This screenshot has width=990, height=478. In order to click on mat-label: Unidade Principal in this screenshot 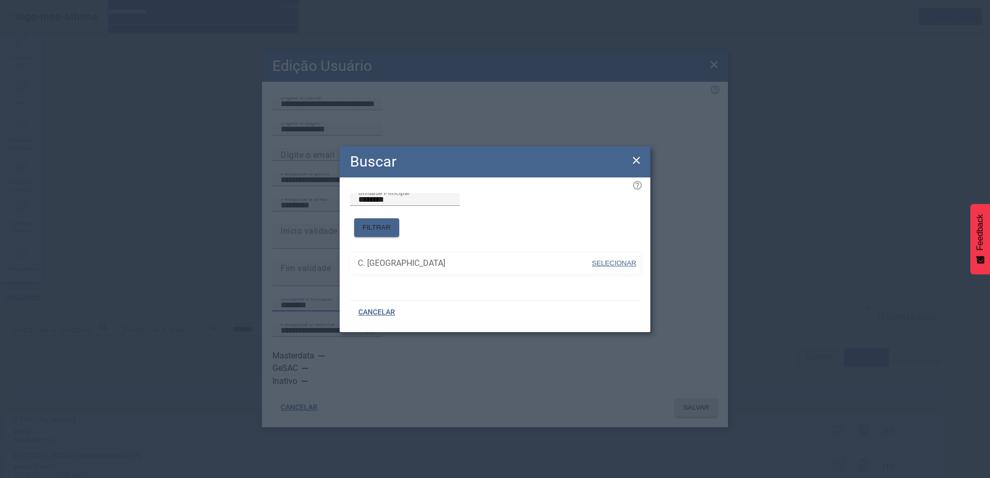, I will do `click(384, 193)`.